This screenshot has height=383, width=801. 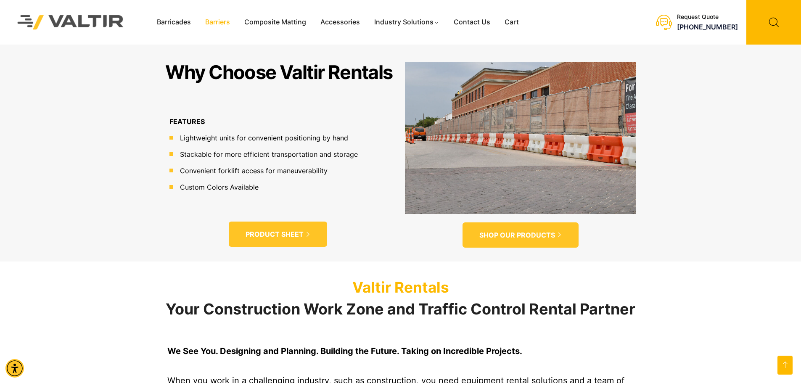 What do you see at coordinates (407, 22) in the screenshot?
I see `a: Industry Solutions` at bounding box center [407, 22].